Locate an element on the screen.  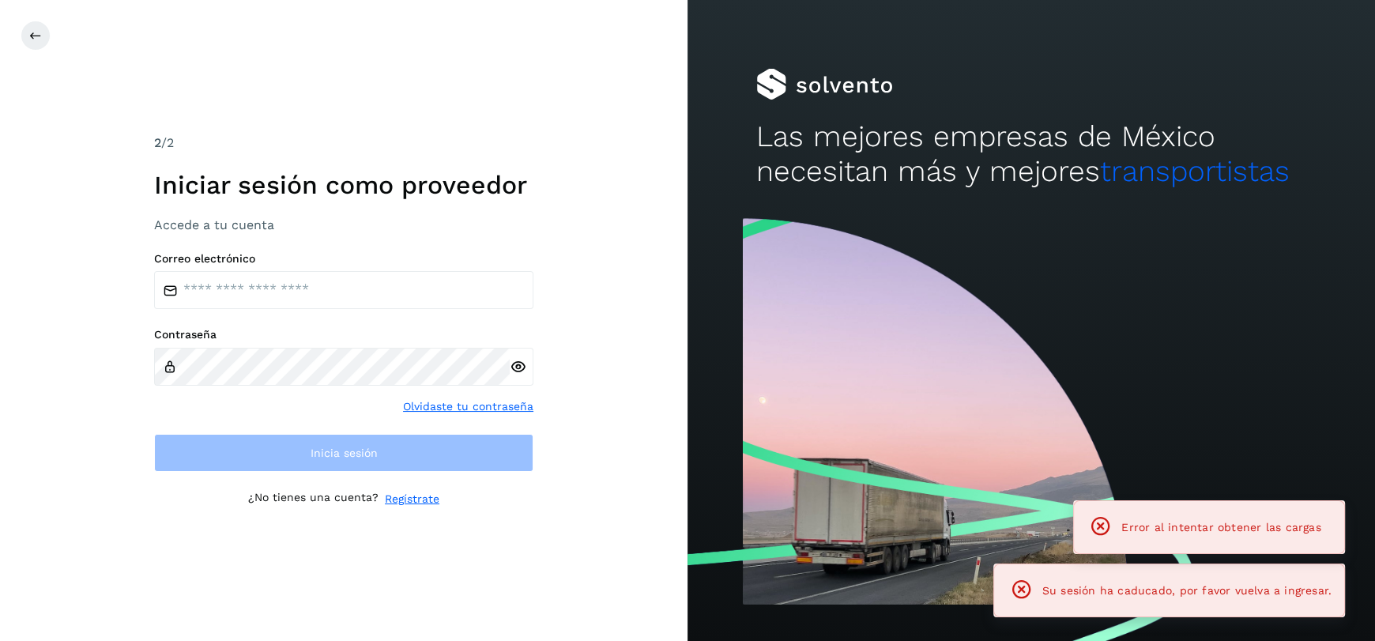
h2: Las mejores empresas de México necesitan más y mejores is located at coordinates (1031, 154).